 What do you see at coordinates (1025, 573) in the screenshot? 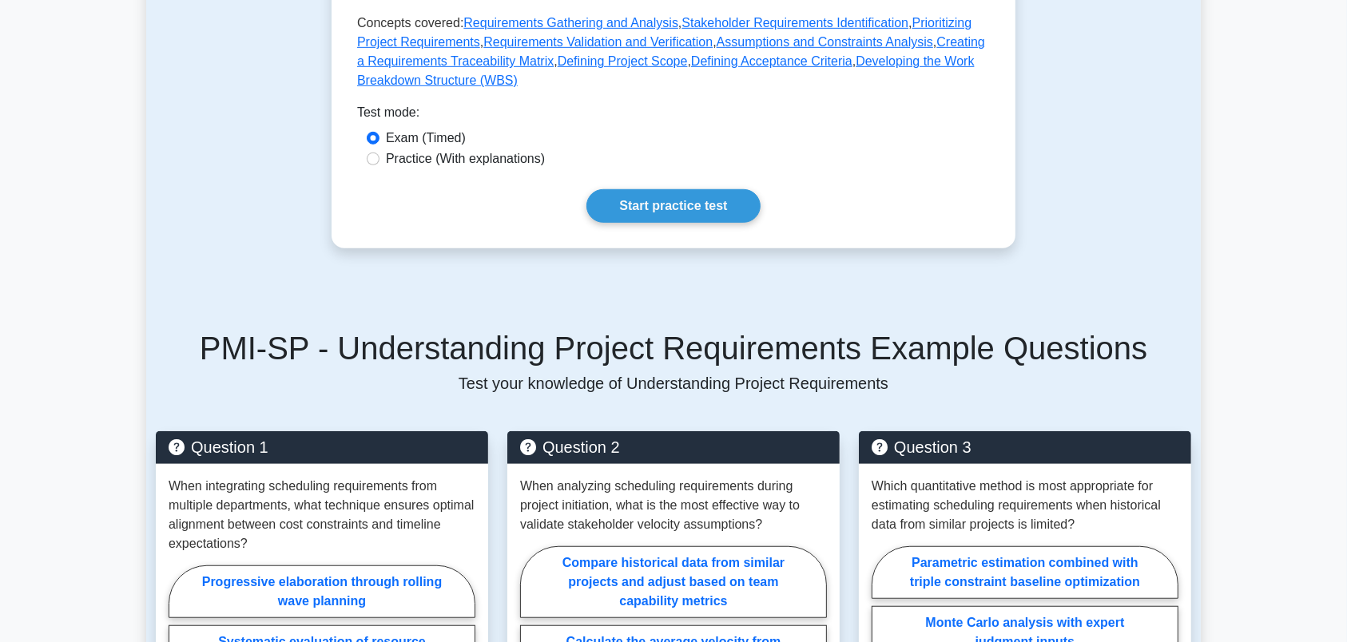
I see `label: Parametric estimation combined with triple constraint baseline optimization` at bounding box center [1025, 573].